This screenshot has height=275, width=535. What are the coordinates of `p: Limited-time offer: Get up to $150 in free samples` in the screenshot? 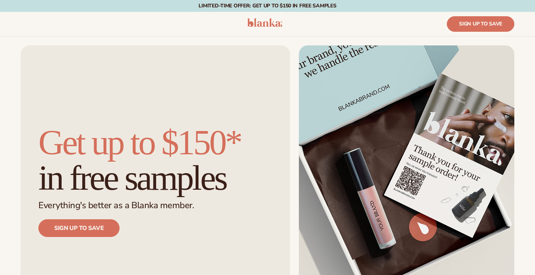 It's located at (267, 6).